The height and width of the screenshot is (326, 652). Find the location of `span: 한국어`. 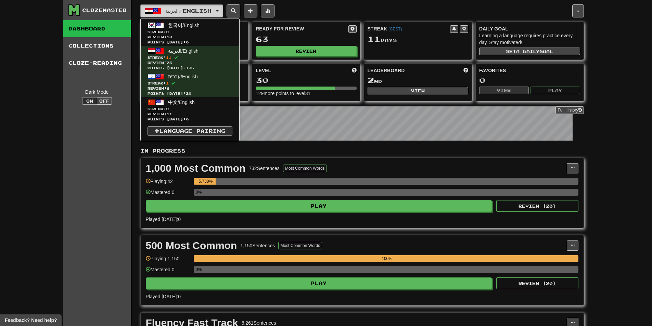

span: 한국어 is located at coordinates (175, 25).